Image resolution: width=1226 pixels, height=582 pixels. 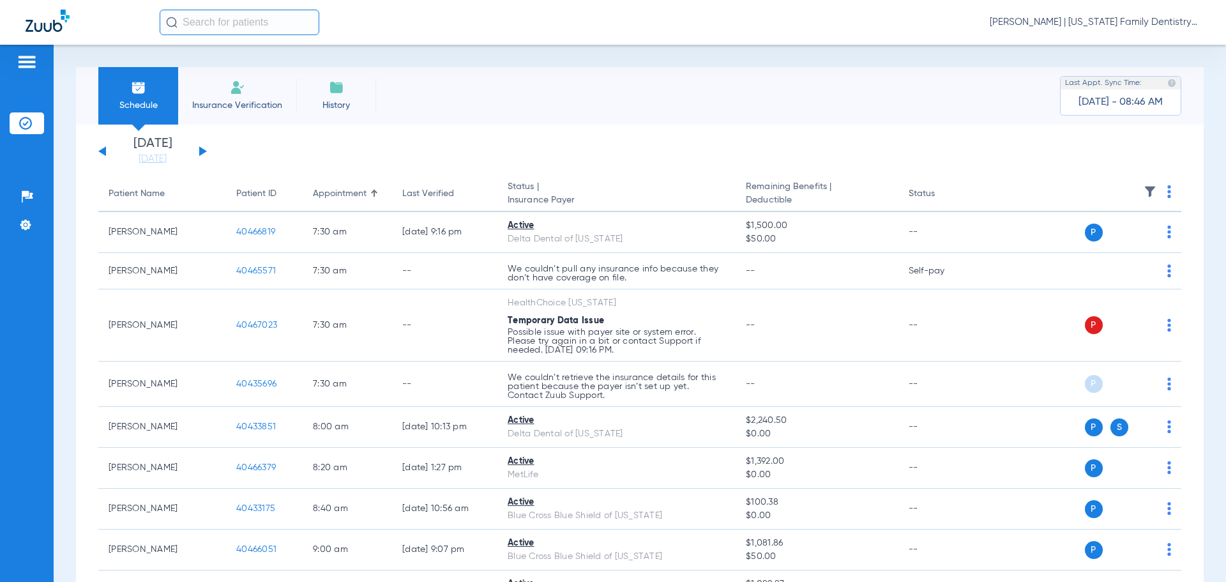 I want to click on span: $1,392.00, so click(x=817, y=461).